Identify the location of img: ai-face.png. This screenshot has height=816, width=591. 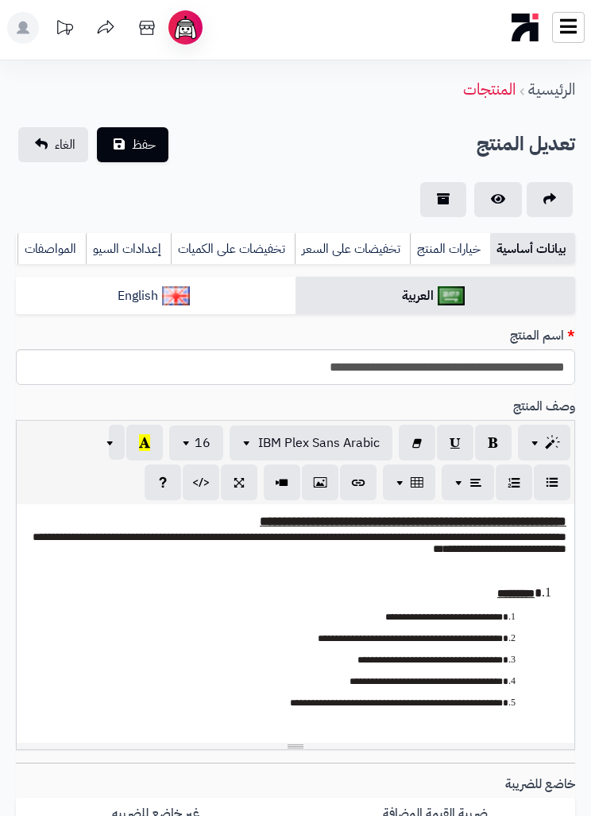
(185, 27).